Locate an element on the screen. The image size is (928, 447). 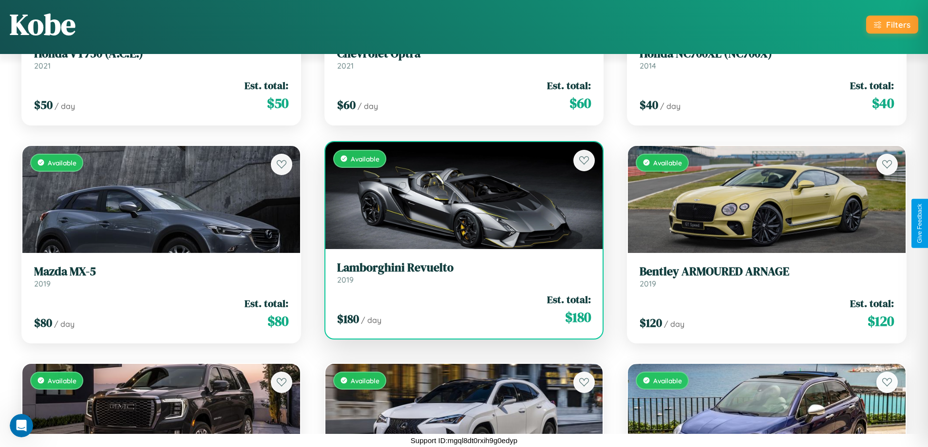
a: Chevrolet Optra2021 is located at coordinates (464, 58).